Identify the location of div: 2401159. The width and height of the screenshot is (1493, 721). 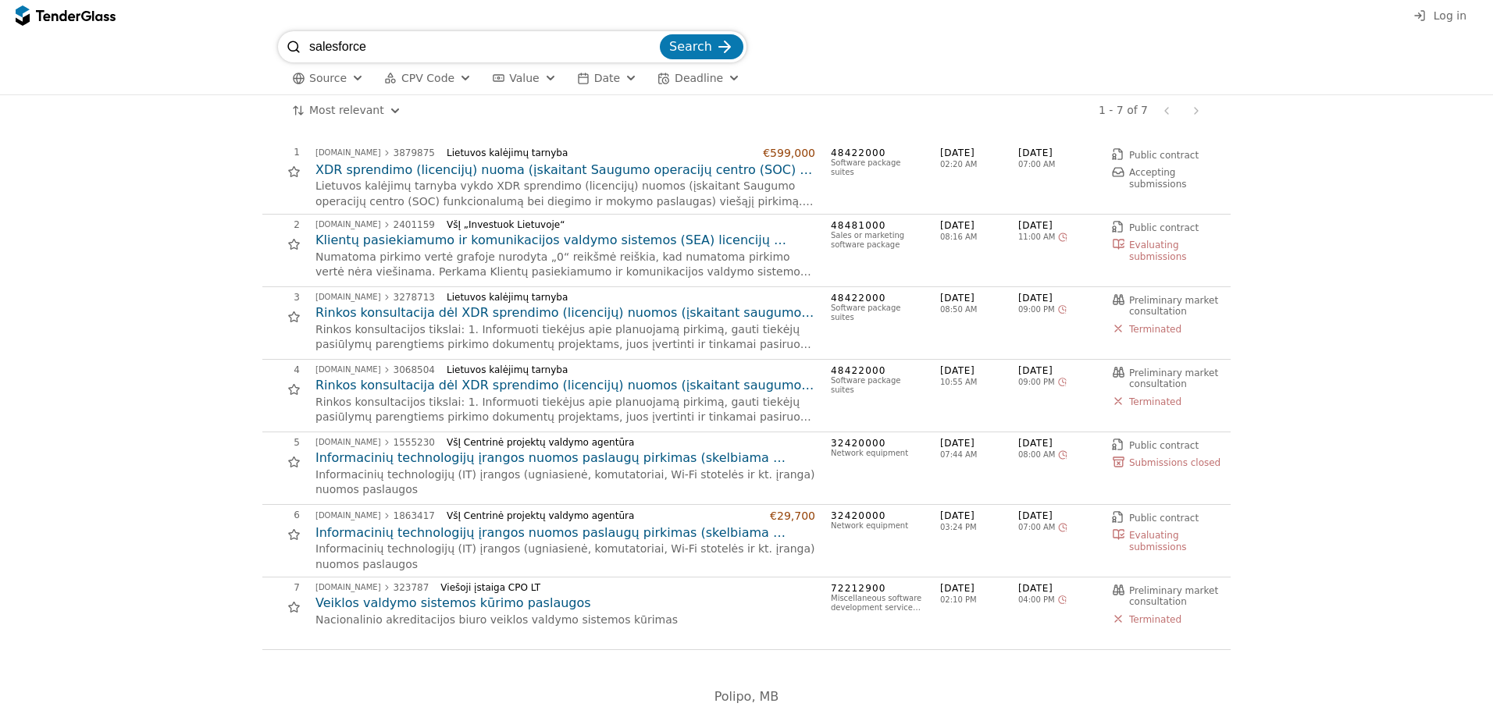
(414, 225).